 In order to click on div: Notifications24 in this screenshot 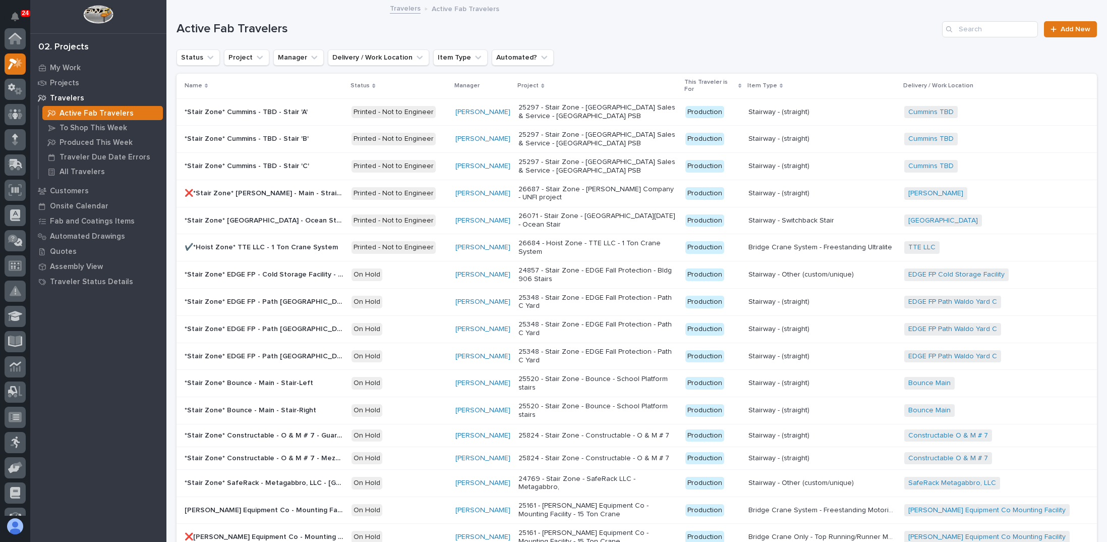, I will do `click(19, 20)`.